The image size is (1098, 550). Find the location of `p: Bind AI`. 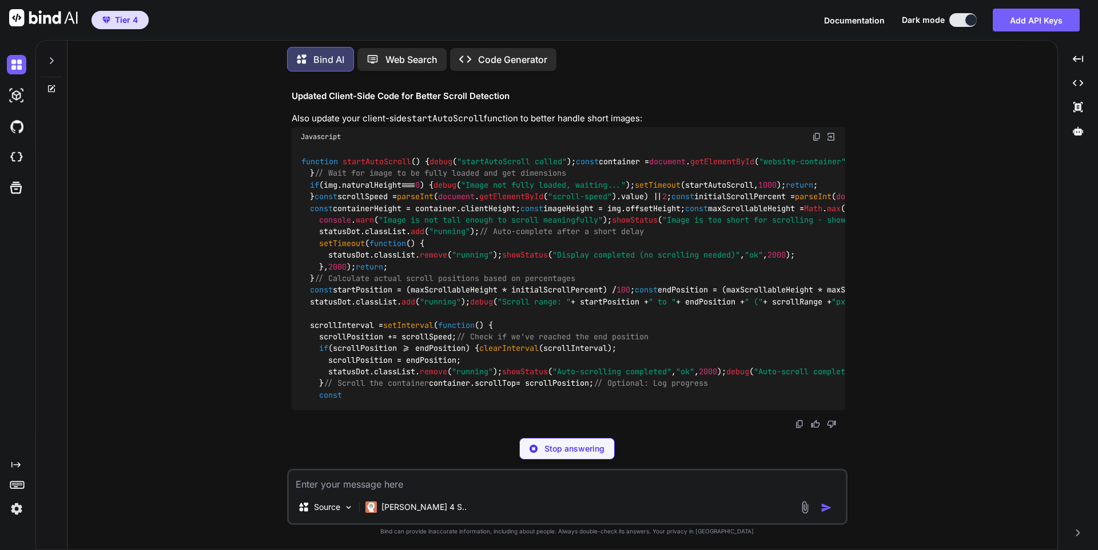

p: Bind AI is located at coordinates (329, 59).